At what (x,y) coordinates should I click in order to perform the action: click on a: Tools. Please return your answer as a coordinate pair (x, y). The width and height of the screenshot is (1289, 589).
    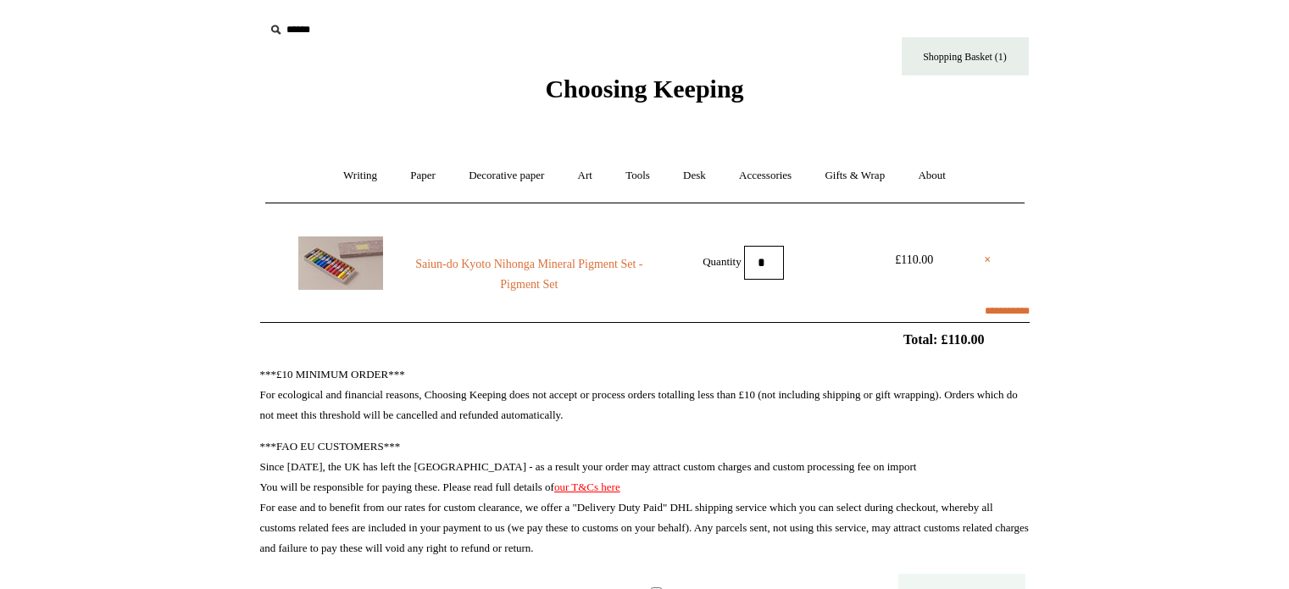
    Looking at the image, I should click on (637, 175).